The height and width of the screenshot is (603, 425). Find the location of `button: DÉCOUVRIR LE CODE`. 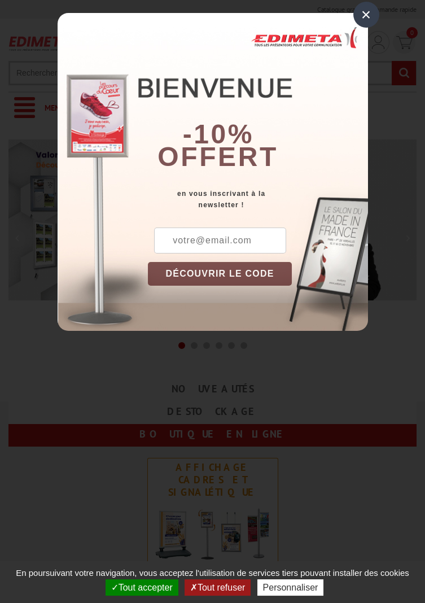

button: DÉCOUVRIR LE CODE is located at coordinates (220, 274).